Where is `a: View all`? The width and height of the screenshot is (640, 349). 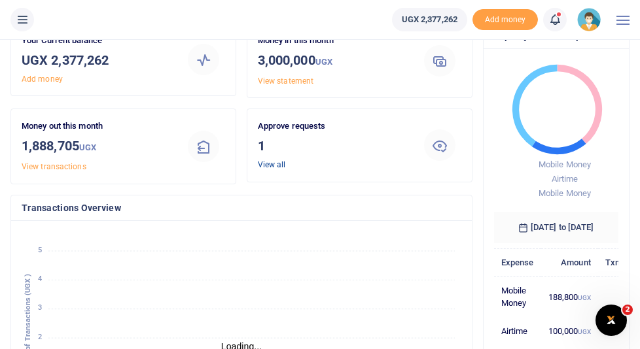
a: View all is located at coordinates (271, 165).